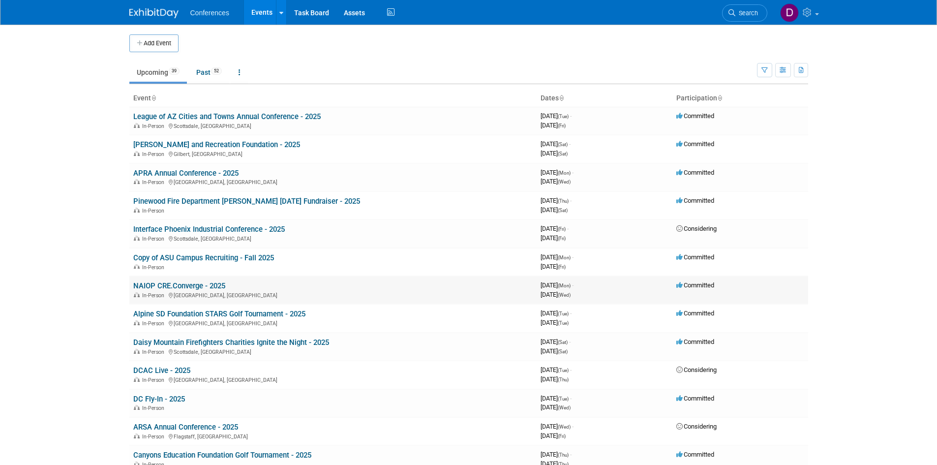 This screenshot has width=937, height=465. What do you see at coordinates (605, 98) in the screenshot?
I see `th: Dates` at bounding box center [605, 98].